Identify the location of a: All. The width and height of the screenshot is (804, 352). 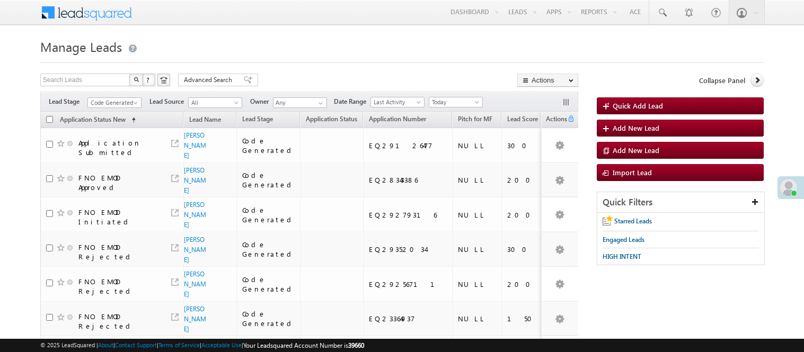
(215, 103).